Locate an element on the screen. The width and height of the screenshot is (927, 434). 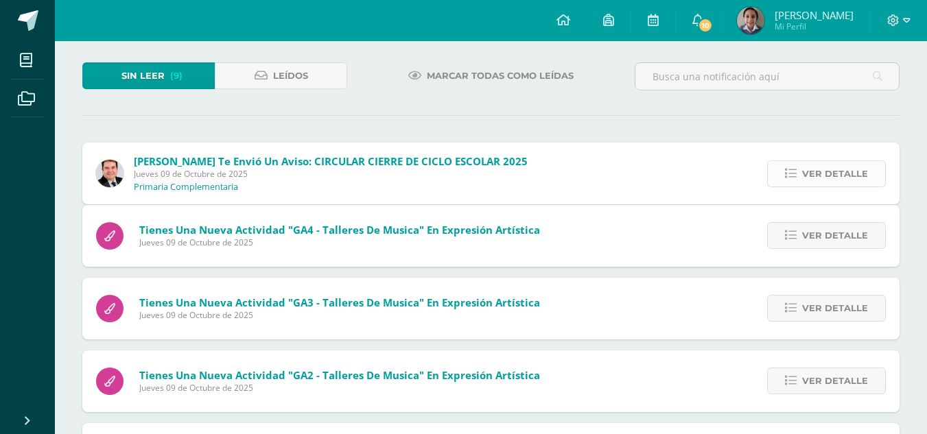
span: Sin leer is located at coordinates (143, 75).